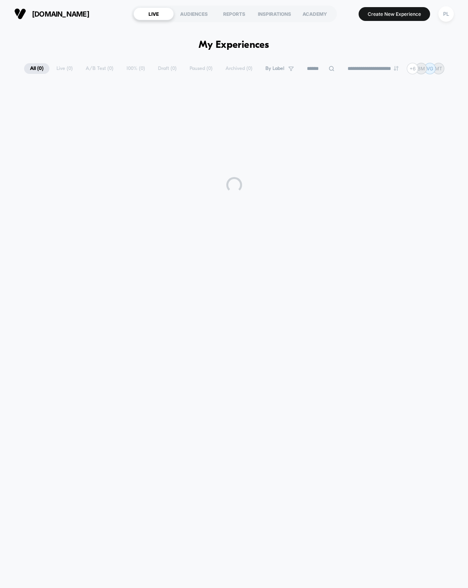 The height and width of the screenshot is (588, 468). I want to click on span: By Label, so click(275, 68).